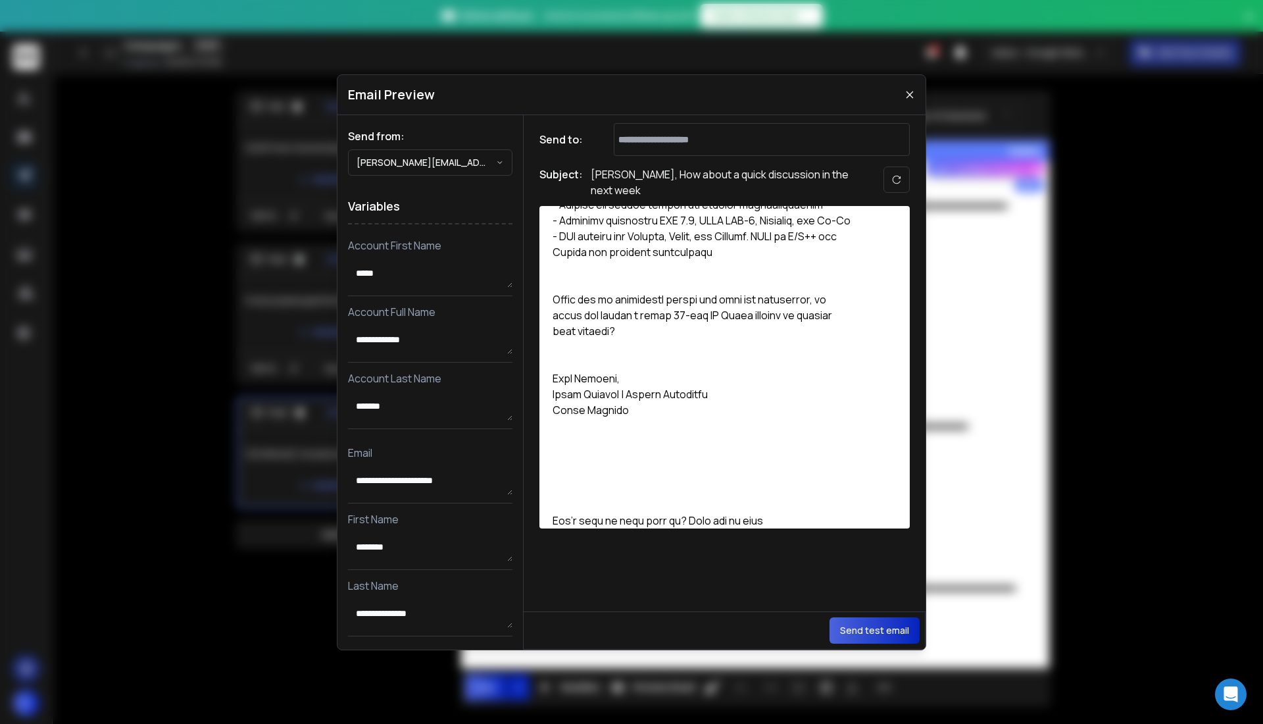  What do you see at coordinates (430, 378) in the screenshot?
I see `p: Account Last Name` at bounding box center [430, 378].